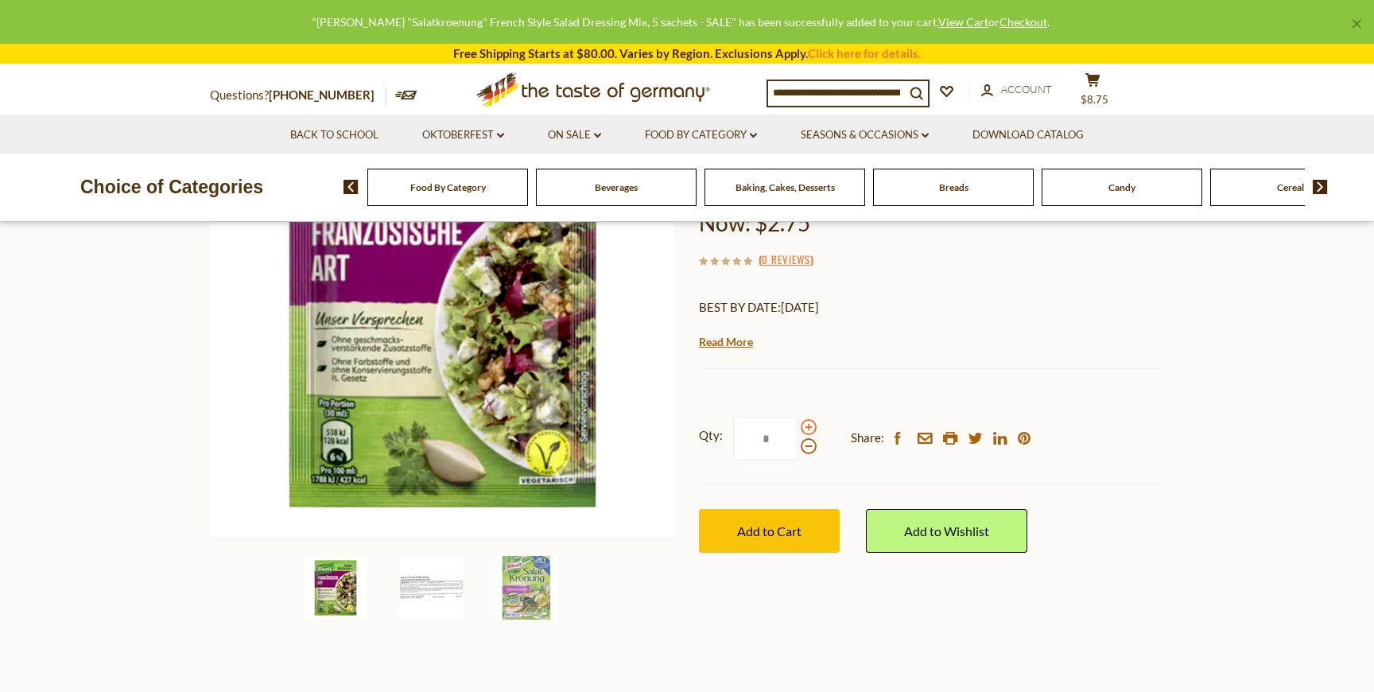 The width and height of the screenshot is (1374, 692). Describe the element at coordinates (1290, 187) in the screenshot. I see `a: Cereal` at that location.